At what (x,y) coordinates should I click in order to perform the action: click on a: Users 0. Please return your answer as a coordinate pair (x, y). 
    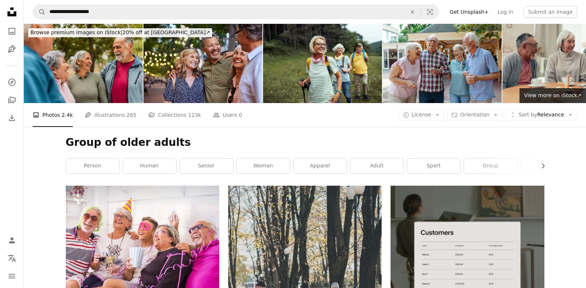
    Looking at the image, I should click on (227, 115).